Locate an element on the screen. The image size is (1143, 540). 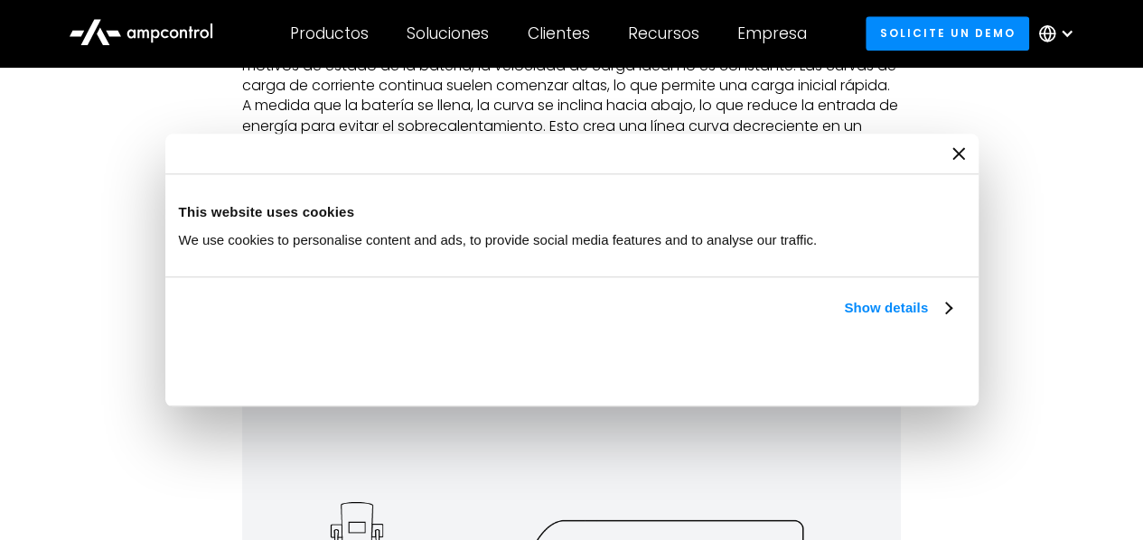
span: We use cookies to personalise content and ads, to provide social media features and to analyse ou... is located at coordinates (498, 239).